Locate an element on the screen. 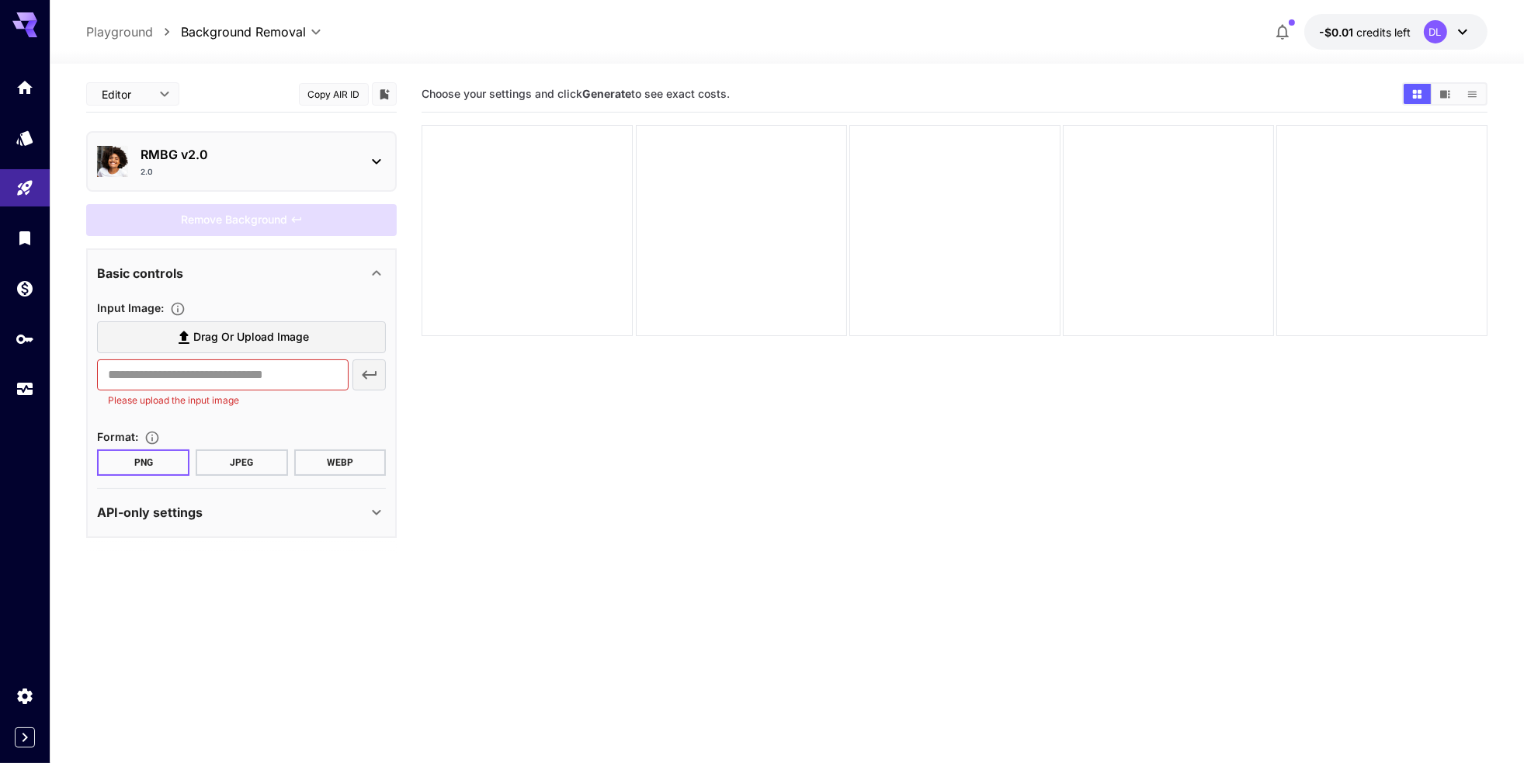  span: Drag or upload image is located at coordinates (251, 337).